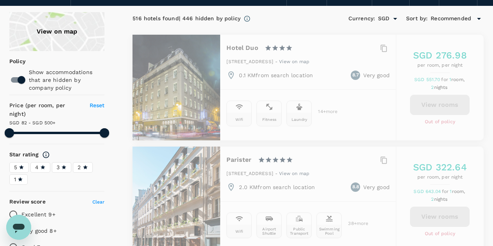 The width and height of the screenshot is (493, 246). What do you see at coordinates (276, 187) in the screenshot?
I see `p: 2.0 KM from search location` at bounding box center [276, 187].